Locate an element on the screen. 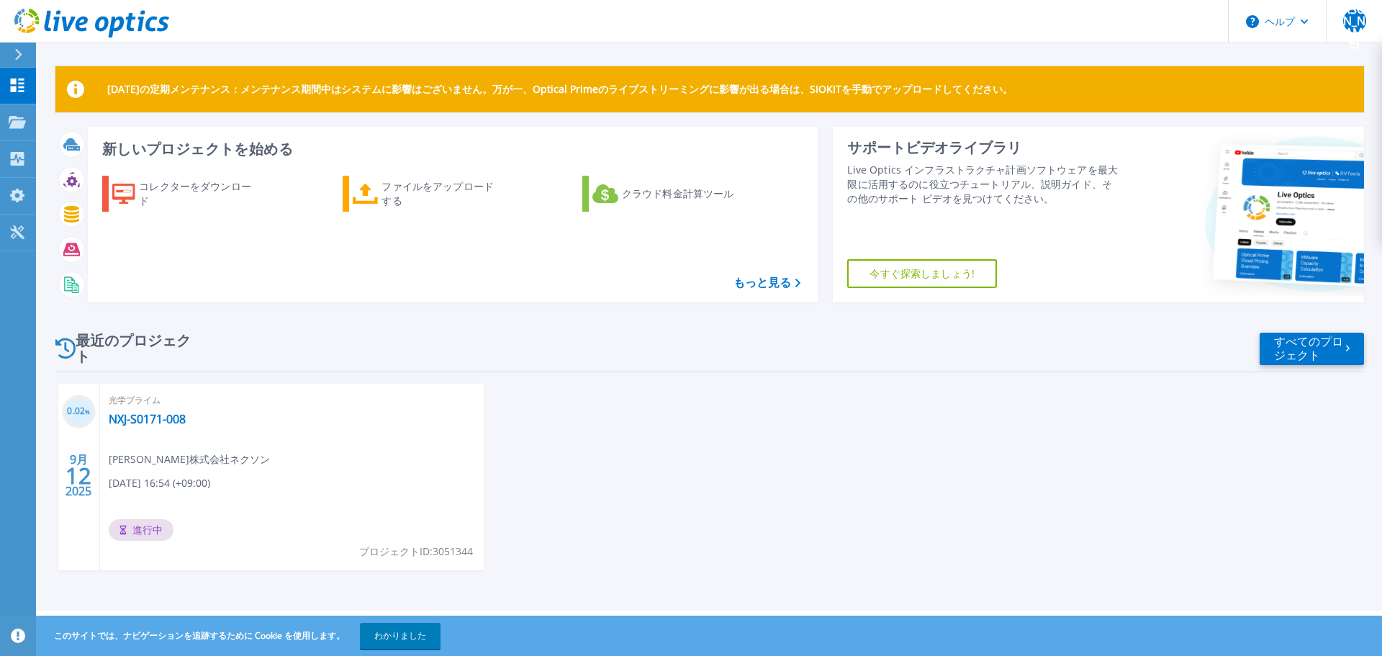 Image resolution: width=1382 pixels, height=656 pixels. font: もっと見る is located at coordinates (762, 282).